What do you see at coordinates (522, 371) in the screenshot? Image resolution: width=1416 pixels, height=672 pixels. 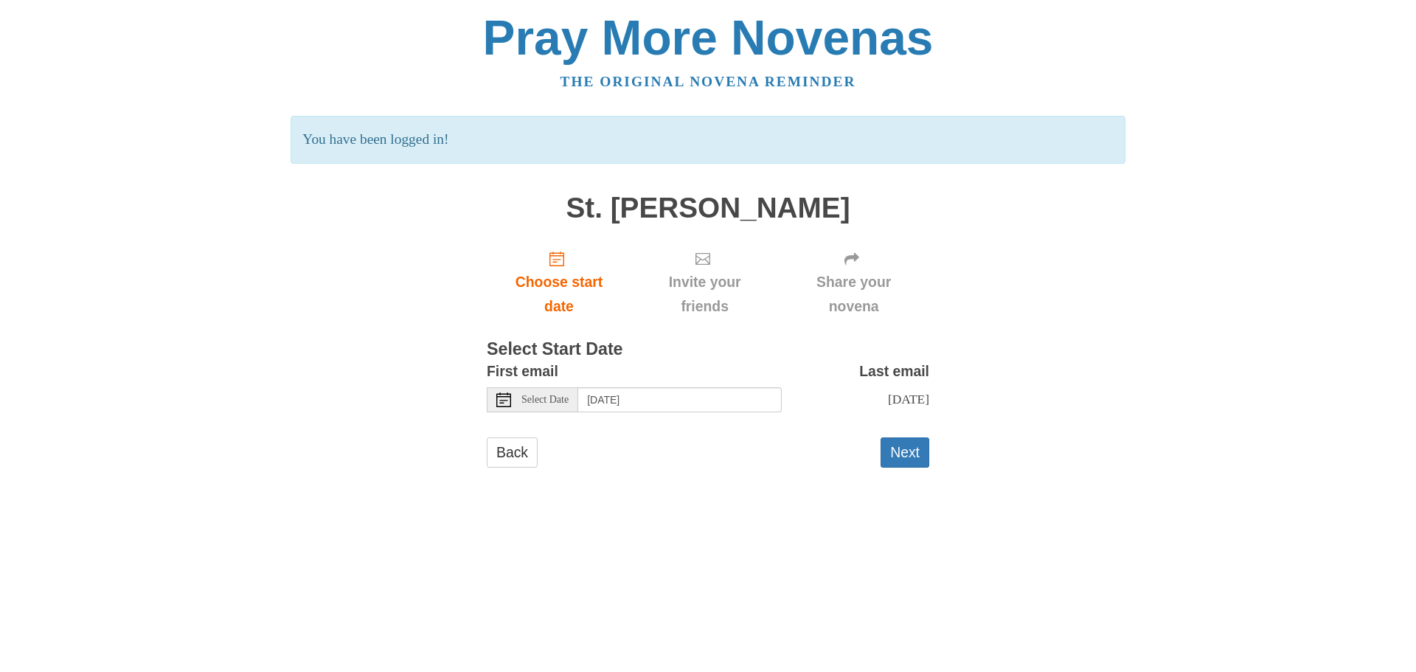 I see `label: First email` at bounding box center [522, 371].